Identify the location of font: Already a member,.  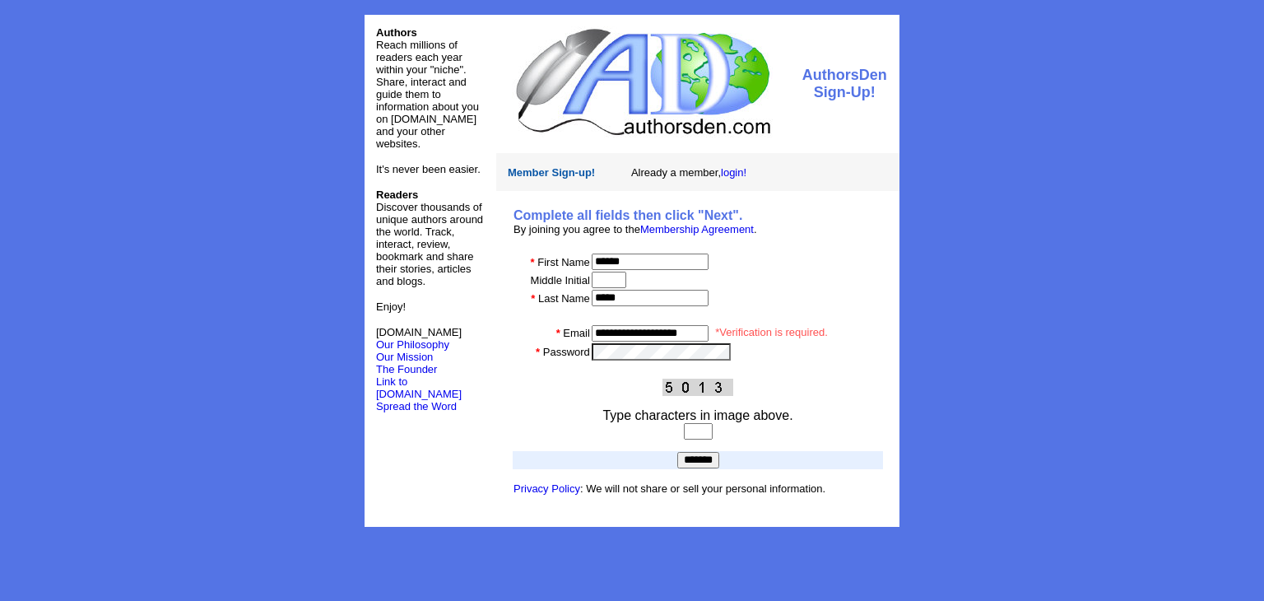
(689, 172).